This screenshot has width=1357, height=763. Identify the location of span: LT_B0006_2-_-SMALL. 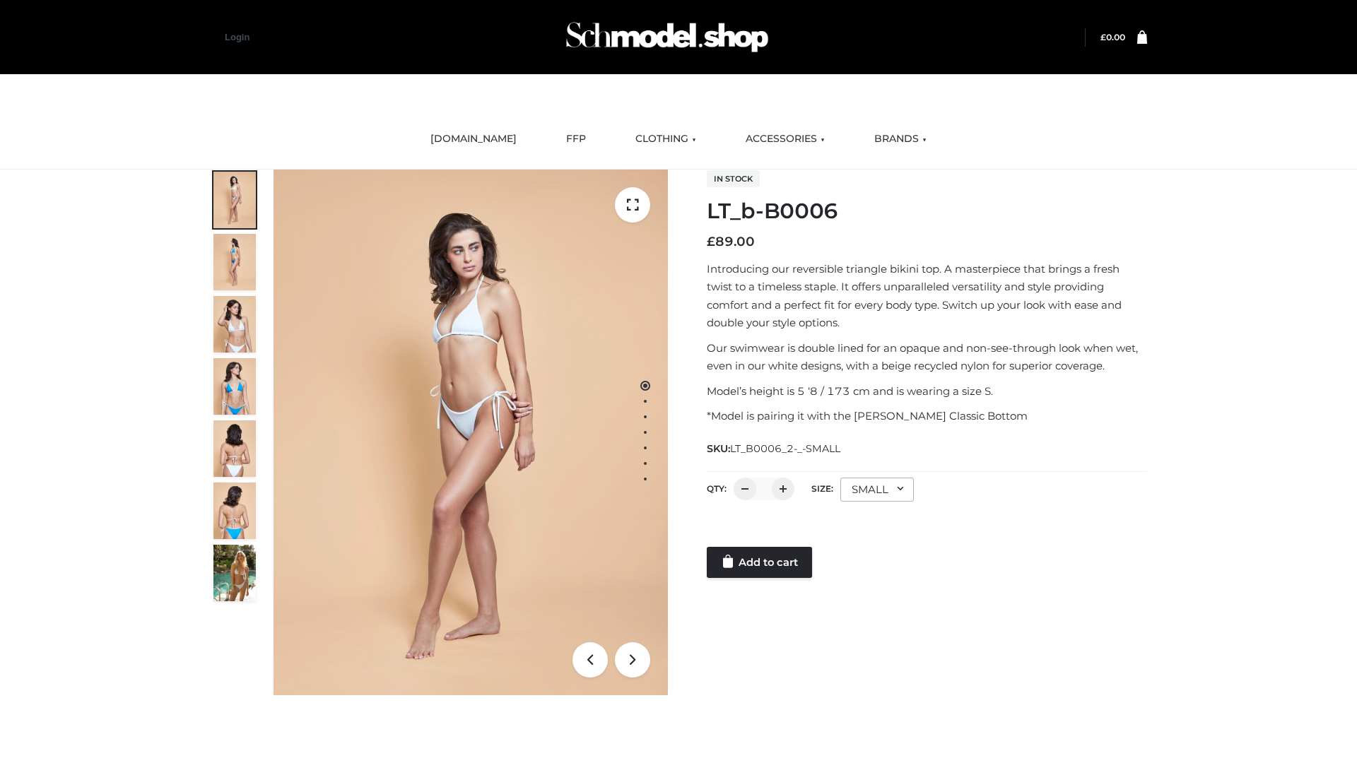
(785, 449).